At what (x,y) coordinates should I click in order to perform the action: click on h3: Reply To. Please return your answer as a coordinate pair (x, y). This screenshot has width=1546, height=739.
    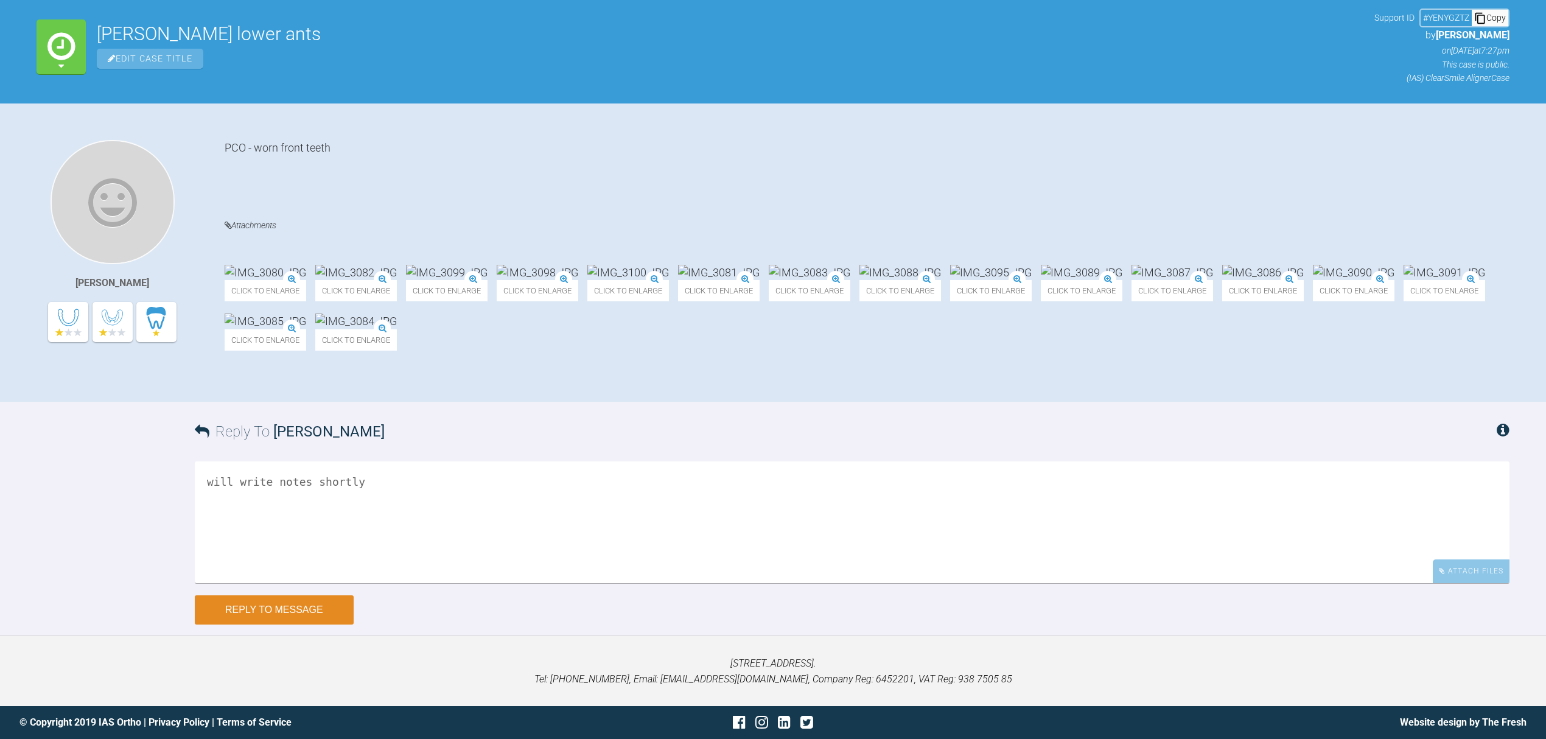
    Looking at the image, I should click on (290, 432).